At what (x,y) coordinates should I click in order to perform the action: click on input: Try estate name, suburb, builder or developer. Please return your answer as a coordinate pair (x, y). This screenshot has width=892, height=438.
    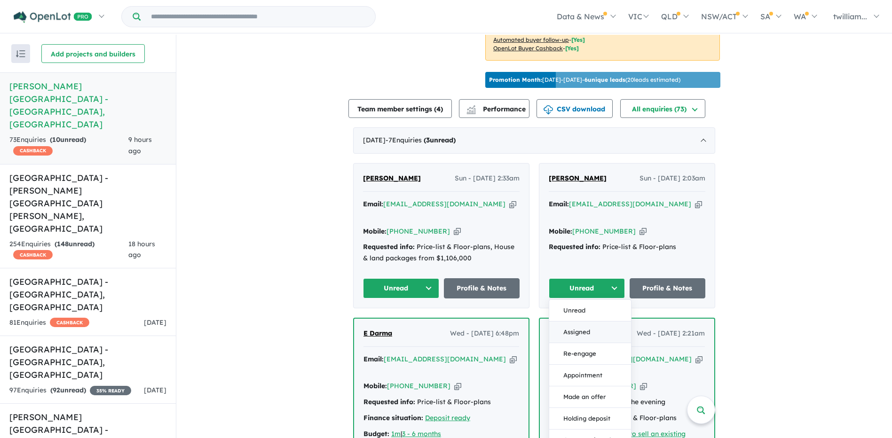
    Looking at the image, I should click on (258, 16).